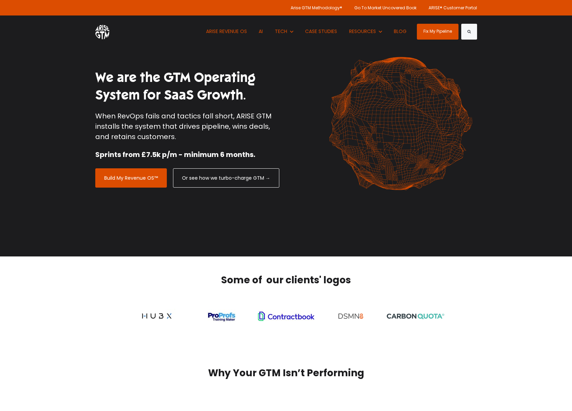 The height and width of the screenshot is (411, 572). I want to click on button: Show submenu for RESOURCES RESOURCES, so click(365, 31).